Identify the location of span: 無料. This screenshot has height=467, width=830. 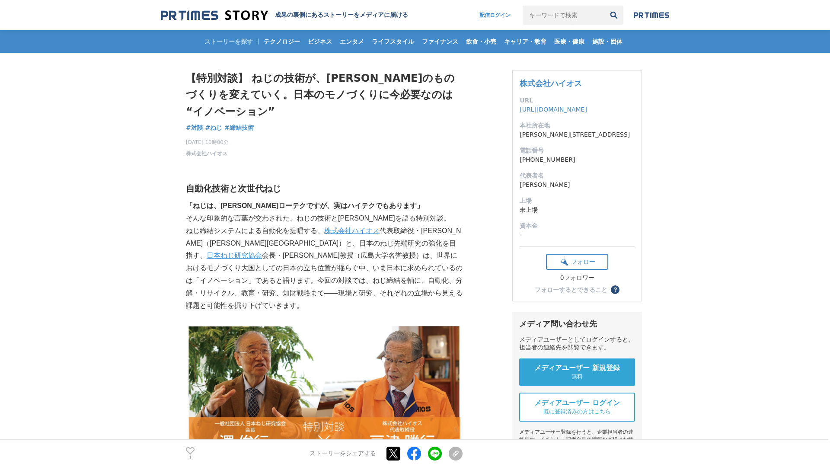
(577, 376).